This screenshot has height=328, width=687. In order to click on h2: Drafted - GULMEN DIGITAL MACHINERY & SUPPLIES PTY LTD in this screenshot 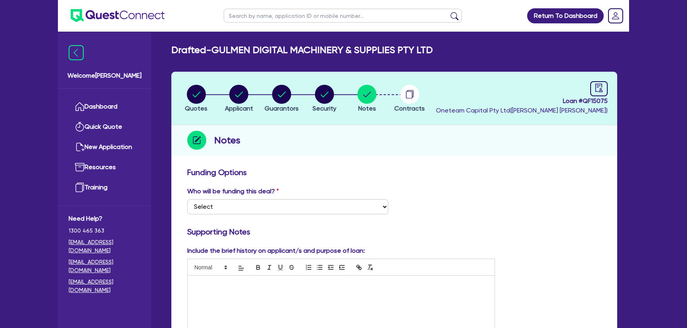, I will do `click(302, 50)`.